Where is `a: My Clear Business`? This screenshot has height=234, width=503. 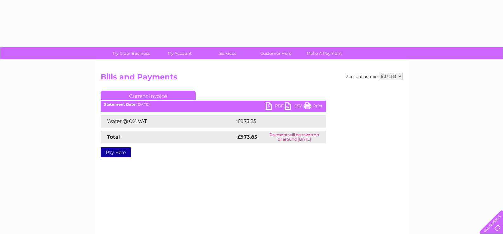 a: My Clear Business is located at coordinates (131, 53).